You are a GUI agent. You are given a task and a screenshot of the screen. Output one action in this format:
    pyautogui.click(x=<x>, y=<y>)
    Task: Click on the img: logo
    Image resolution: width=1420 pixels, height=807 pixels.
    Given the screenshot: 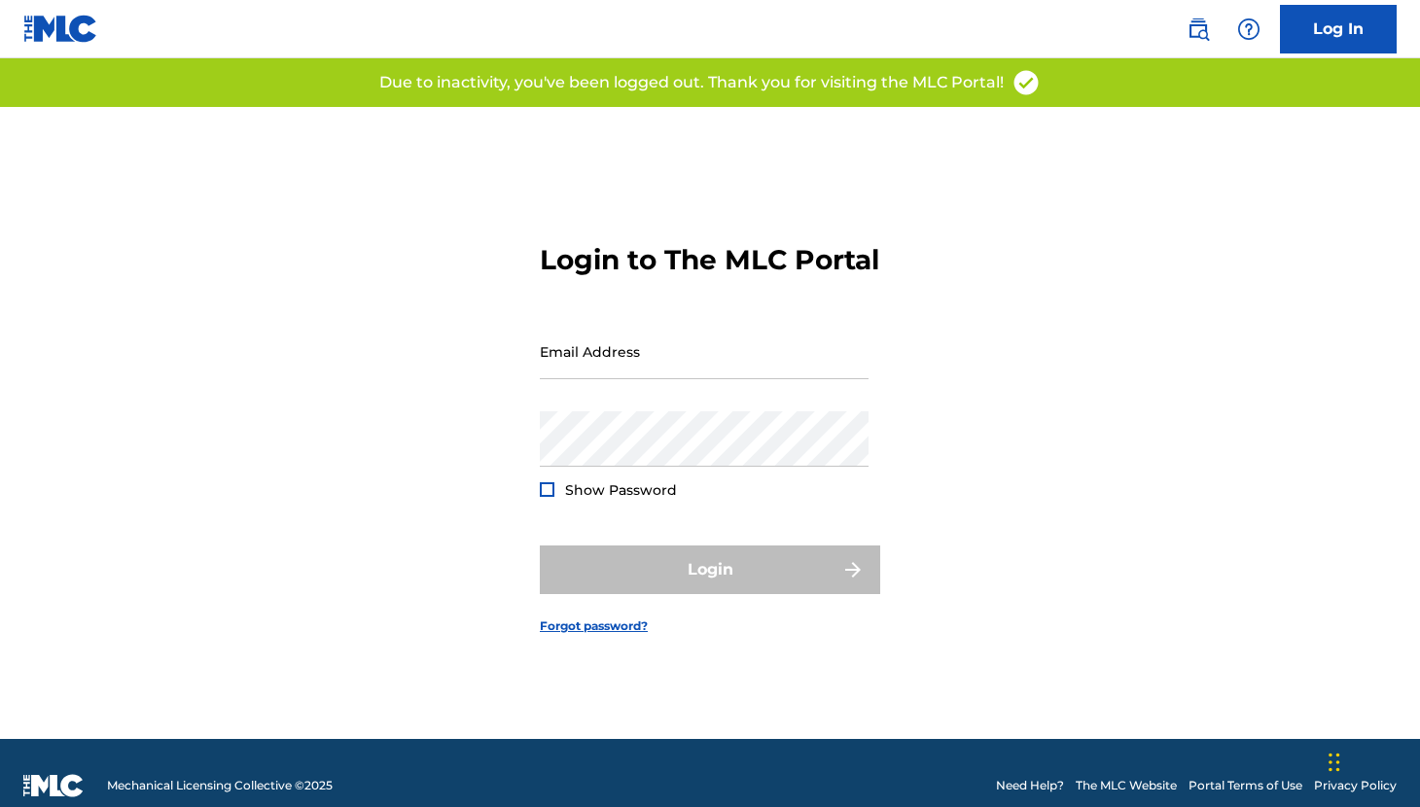 What is the action you would take?
    pyautogui.click(x=53, y=786)
    